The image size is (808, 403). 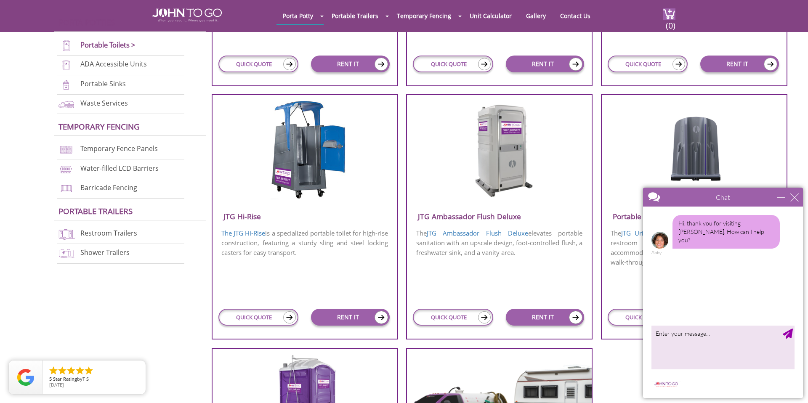 What do you see at coordinates (87, 22) in the screenshot?
I see `a: Porta Potties` at bounding box center [87, 22].